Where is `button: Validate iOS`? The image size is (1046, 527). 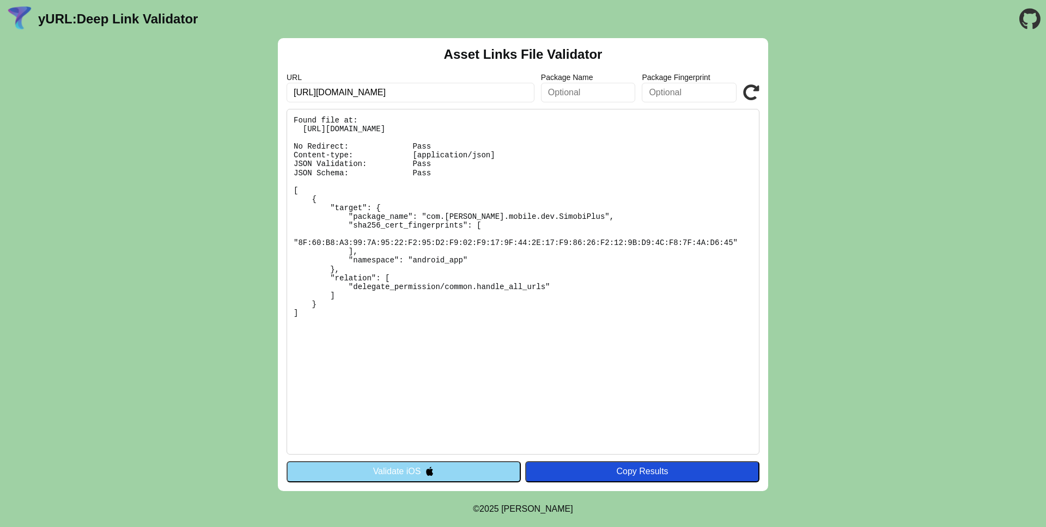 button: Validate iOS is located at coordinates (404, 472).